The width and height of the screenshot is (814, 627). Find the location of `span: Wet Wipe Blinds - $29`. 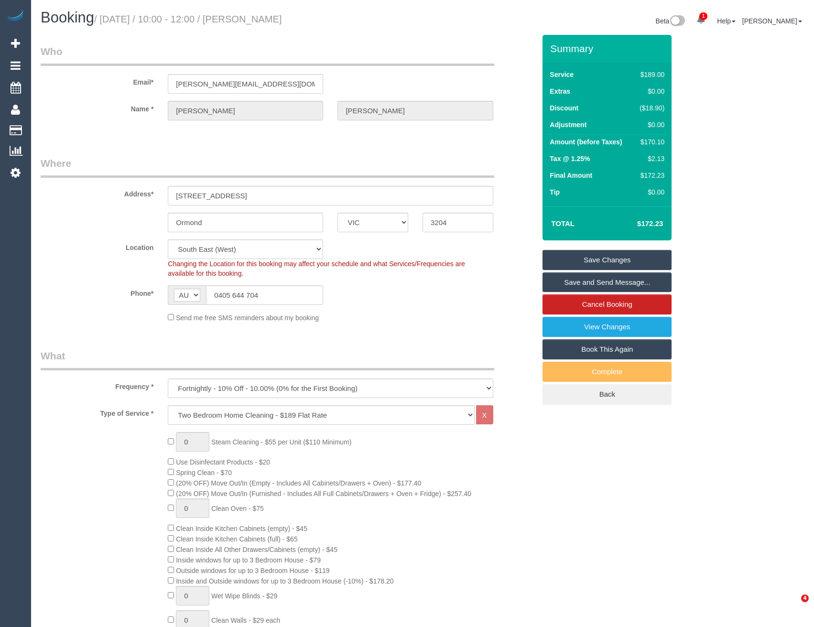

span: Wet Wipe Blinds - $29 is located at coordinates (244, 596).